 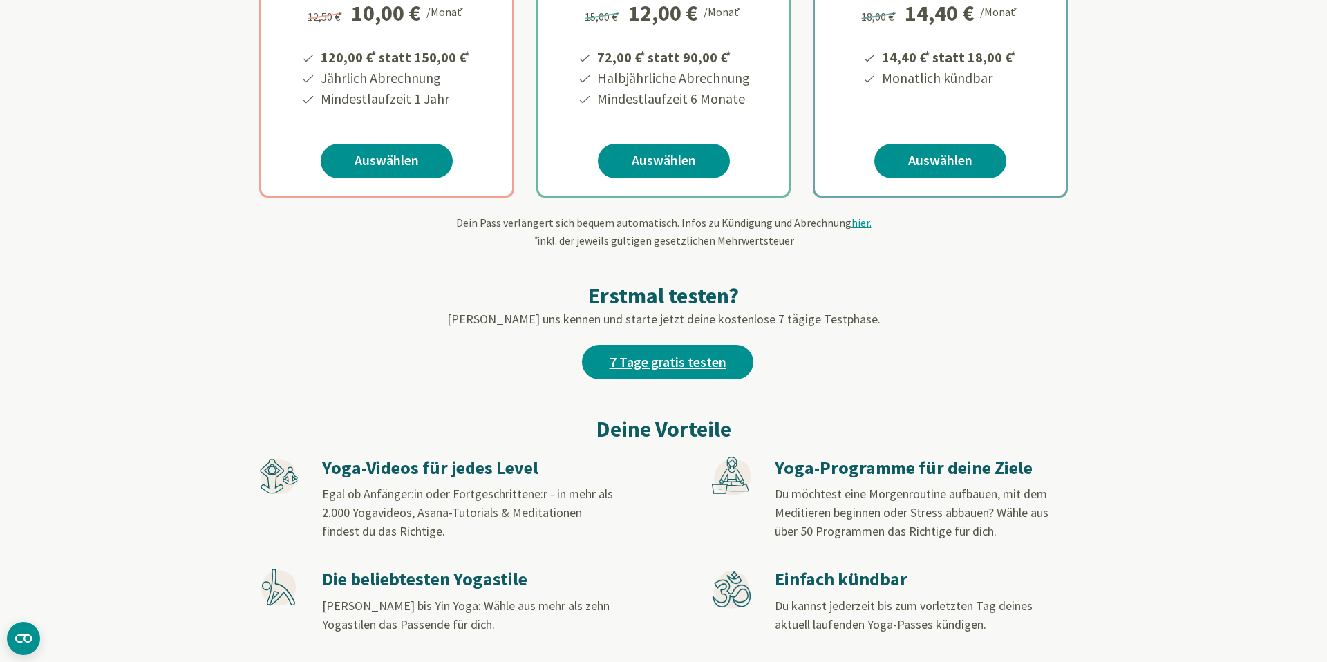 What do you see at coordinates (395, 78) in the screenshot?
I see `li: Jährlich Abrechnung` at bounding box center [395, 78].